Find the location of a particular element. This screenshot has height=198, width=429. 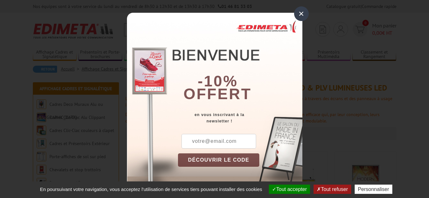

button: Tout accepter is located at coordinates (289, 189).